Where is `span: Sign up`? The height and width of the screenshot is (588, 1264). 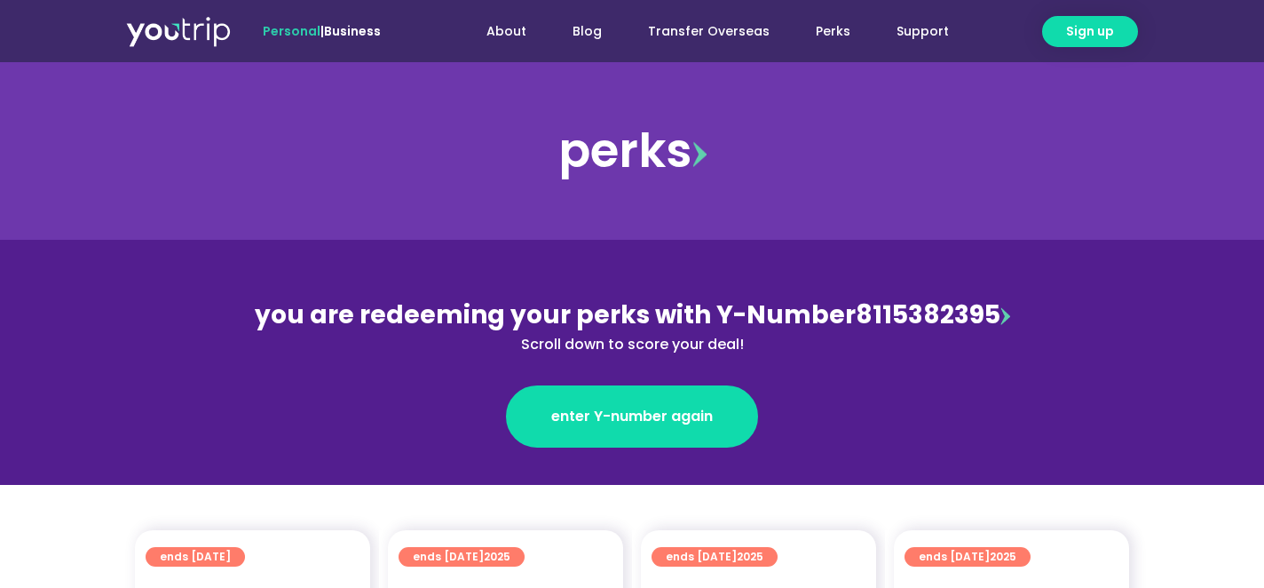 span: Sign up is located at coordinates (1090, 31).